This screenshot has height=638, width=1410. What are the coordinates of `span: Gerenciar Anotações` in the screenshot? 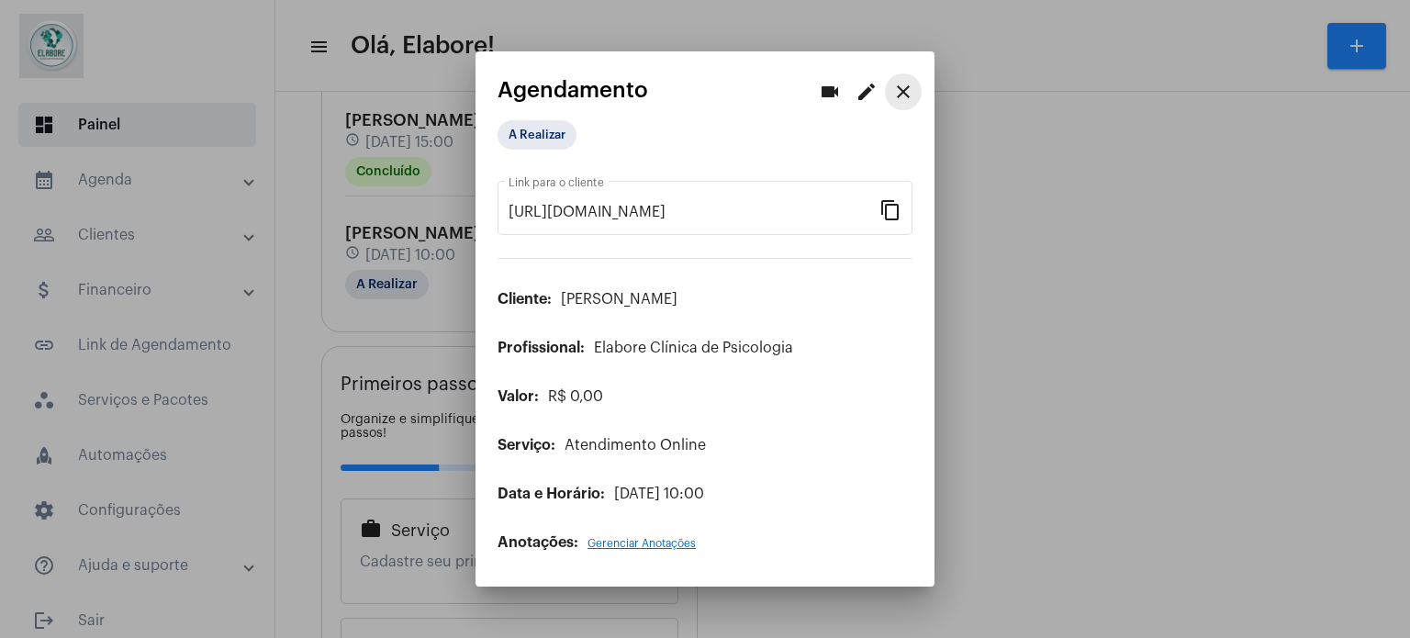 It's located at (642, 543).